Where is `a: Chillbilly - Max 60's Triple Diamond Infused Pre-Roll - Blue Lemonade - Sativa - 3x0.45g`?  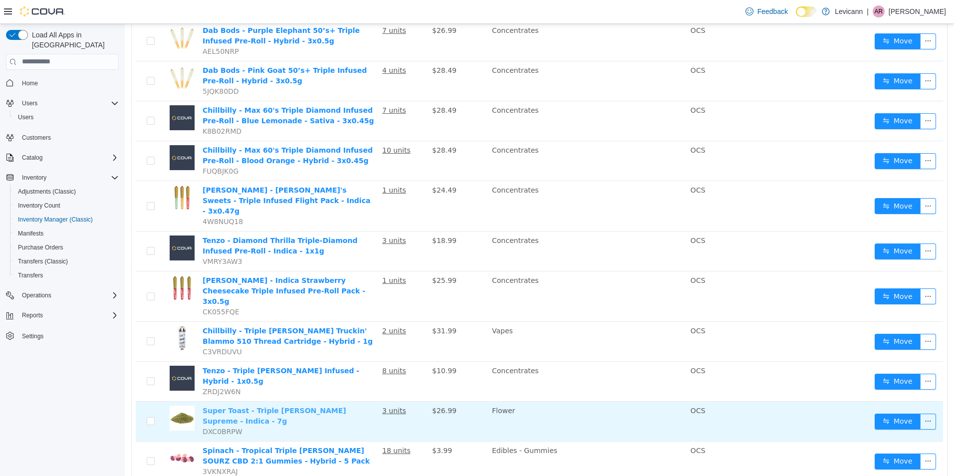
a: Chillbilly - Max 60's Triple Diamond Infused Pre-Roll - Blue Lemonade - Sativa - 3x0.45g is located at coordinates (163, 91).